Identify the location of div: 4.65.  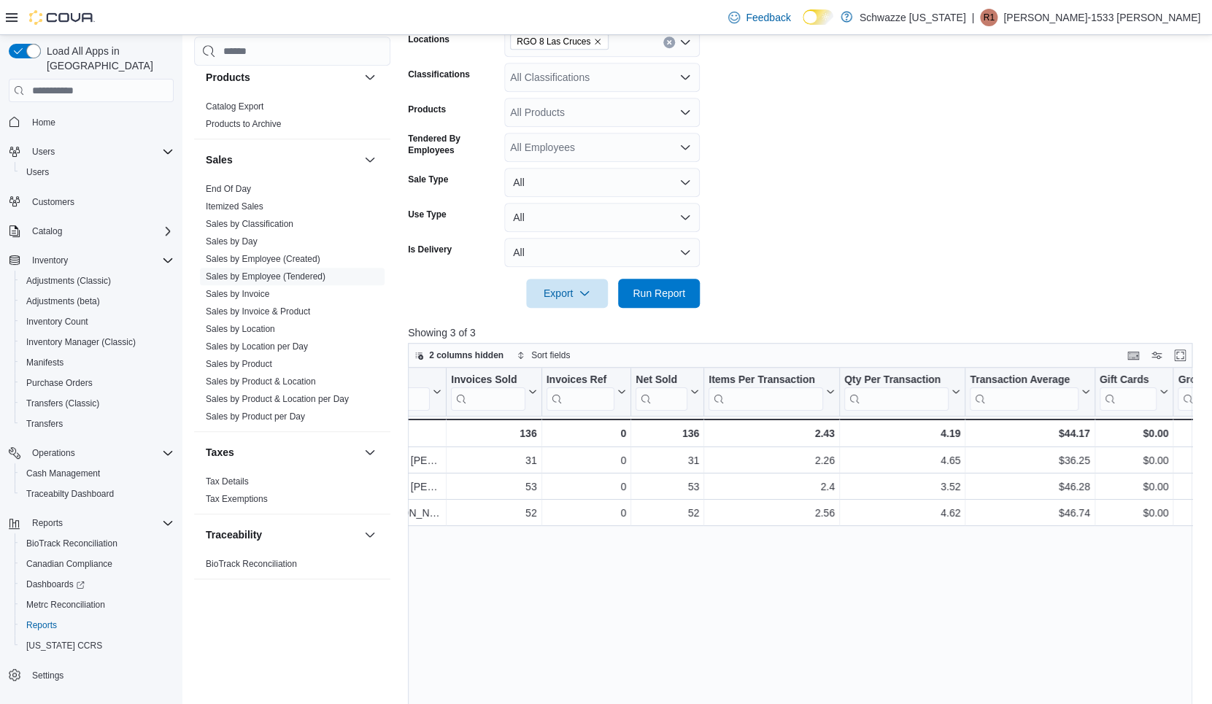
(902, 460).